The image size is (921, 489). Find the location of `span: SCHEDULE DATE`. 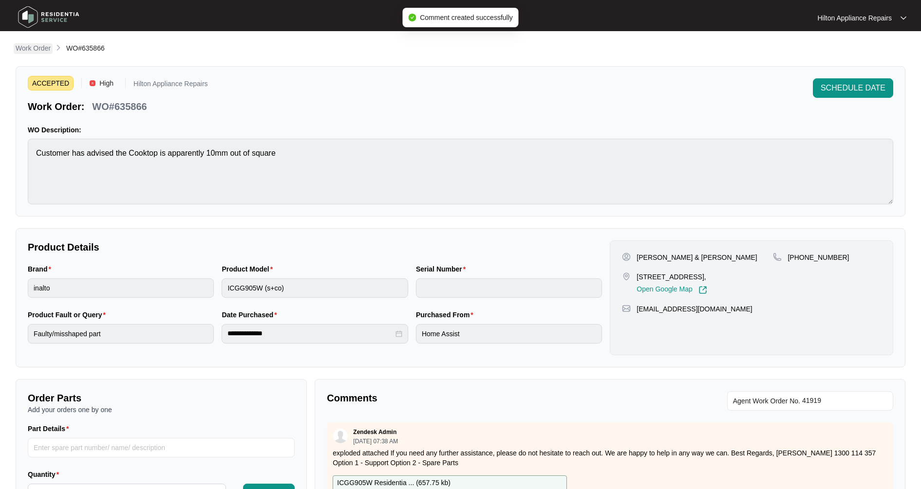

span: SCHEDULE DATE is located at coordinates (853, 88).